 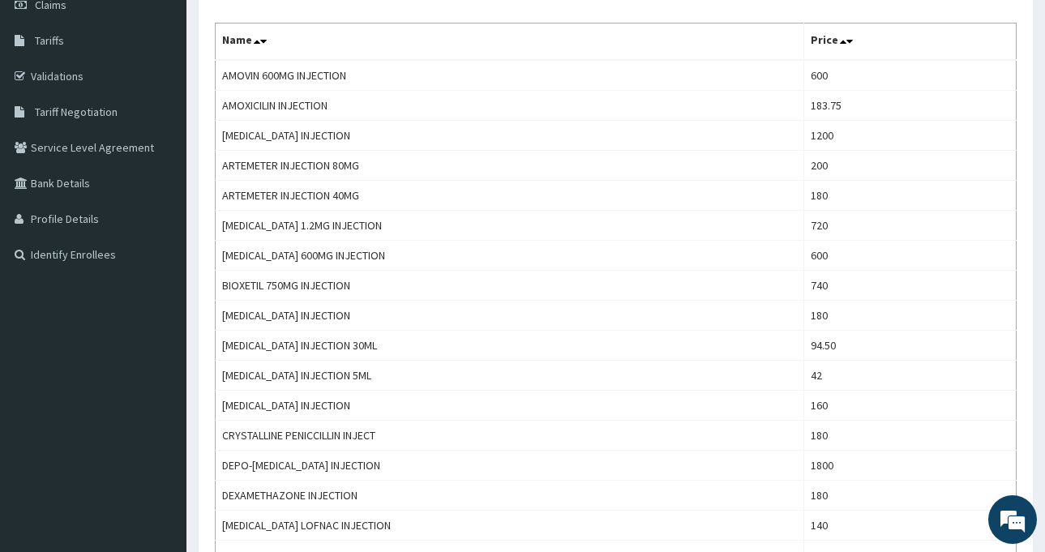 What do you see at coordinates (510, 435) in the screenshot?
I see `td: CRYSTALLINE PENICCILLIN INJECT` at bounding box center [510, 435].